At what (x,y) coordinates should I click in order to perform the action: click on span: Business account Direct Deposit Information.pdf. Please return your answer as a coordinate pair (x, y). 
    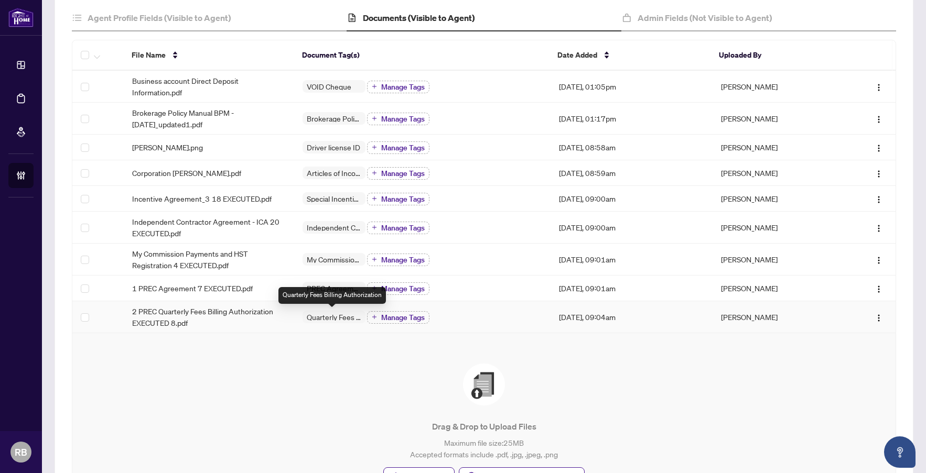
    Looking at the image, I should click on (209, 86).